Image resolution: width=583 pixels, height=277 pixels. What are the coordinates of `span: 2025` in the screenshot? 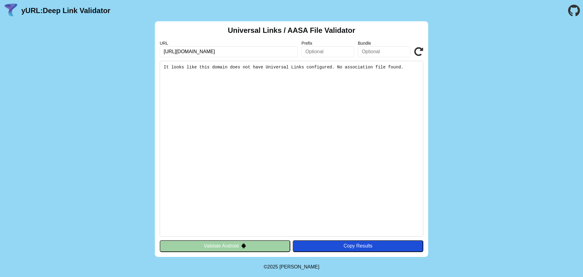 It's located at (273, 266).